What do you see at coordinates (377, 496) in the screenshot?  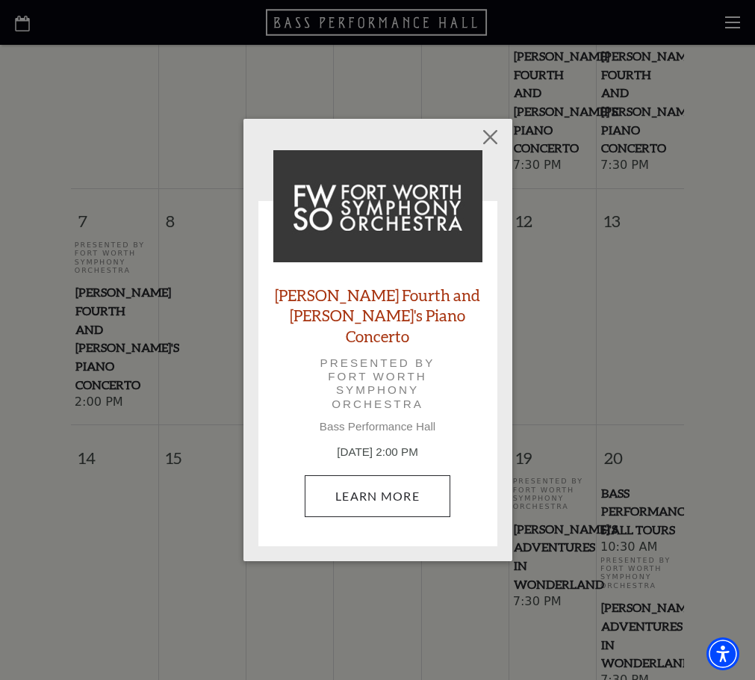 I see `a: September 7, 2:00 PM Learn More` at bounding box center [377, 496].